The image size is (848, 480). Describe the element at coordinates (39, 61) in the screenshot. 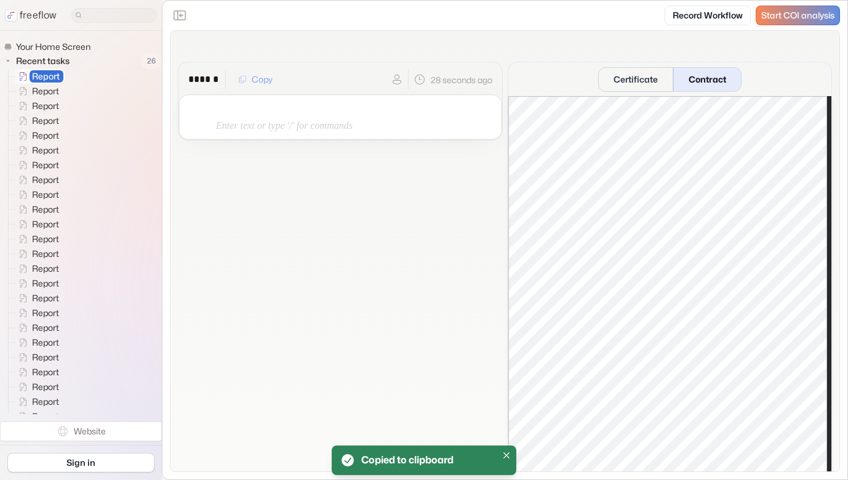

I see `button: Recent tasks` at that location.